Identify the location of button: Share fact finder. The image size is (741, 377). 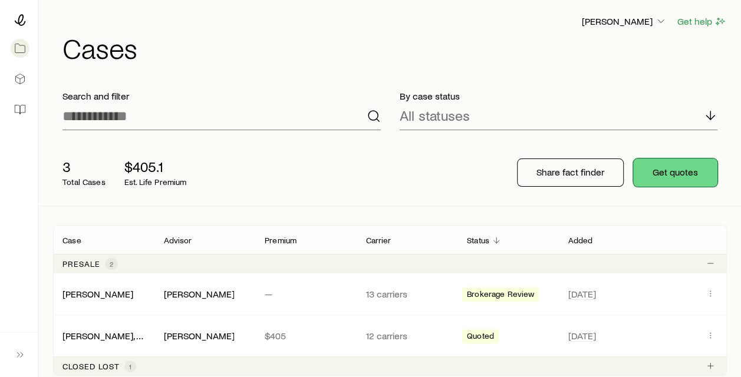
(570, 173).